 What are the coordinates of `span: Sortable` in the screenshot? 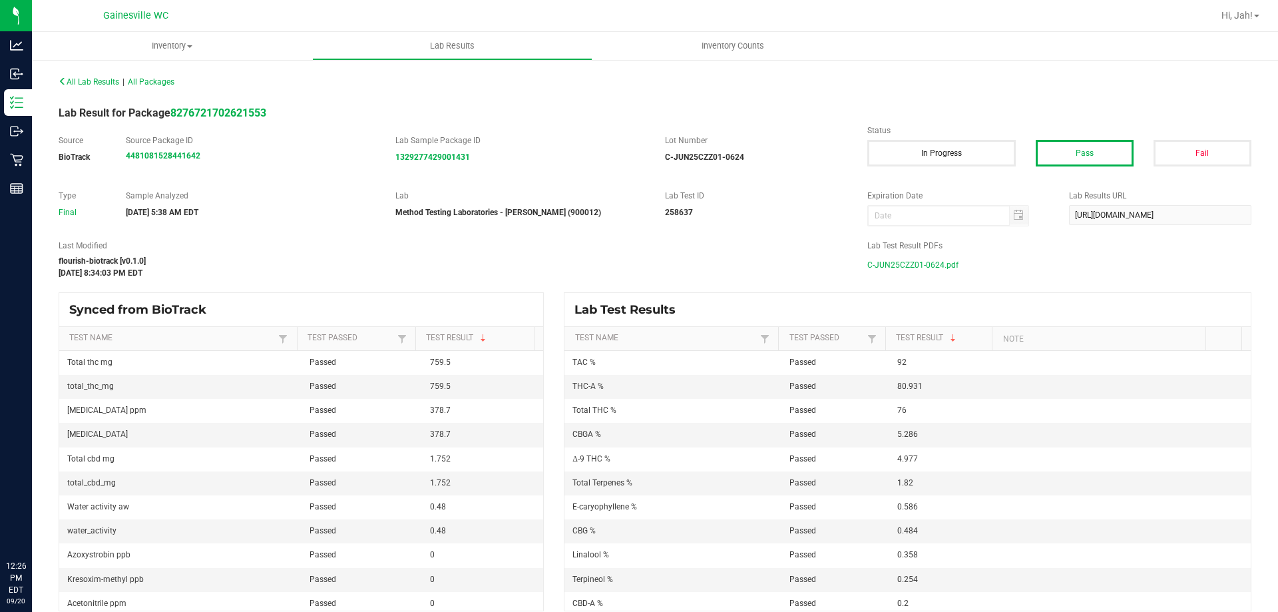 It's located at (483, 338).